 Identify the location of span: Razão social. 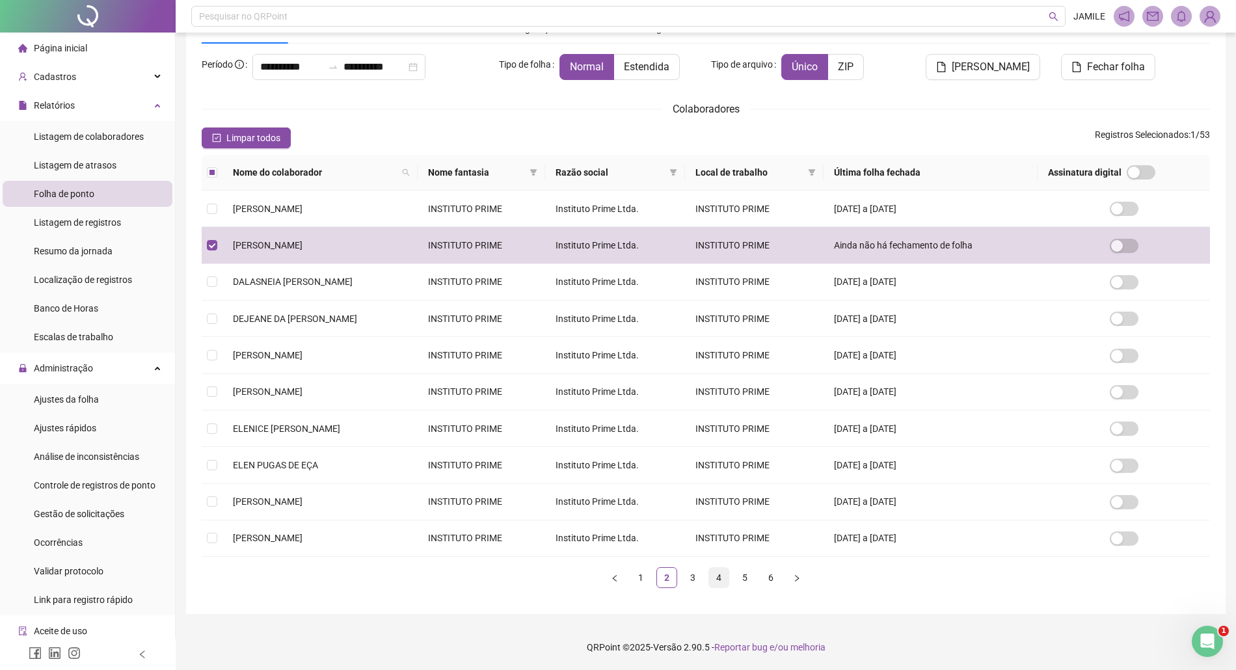
(610, 172).